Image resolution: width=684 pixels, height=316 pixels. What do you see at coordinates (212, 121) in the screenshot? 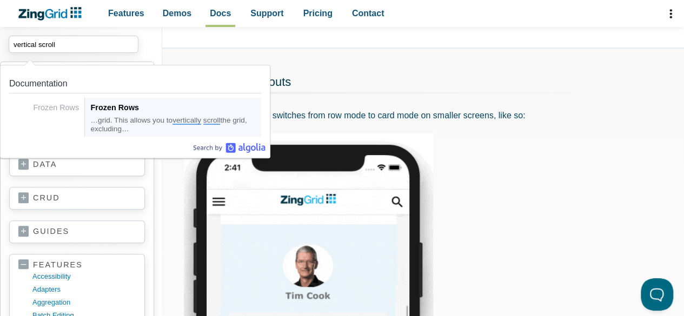
I see `span: scroll` at bounding box center [212, 121].